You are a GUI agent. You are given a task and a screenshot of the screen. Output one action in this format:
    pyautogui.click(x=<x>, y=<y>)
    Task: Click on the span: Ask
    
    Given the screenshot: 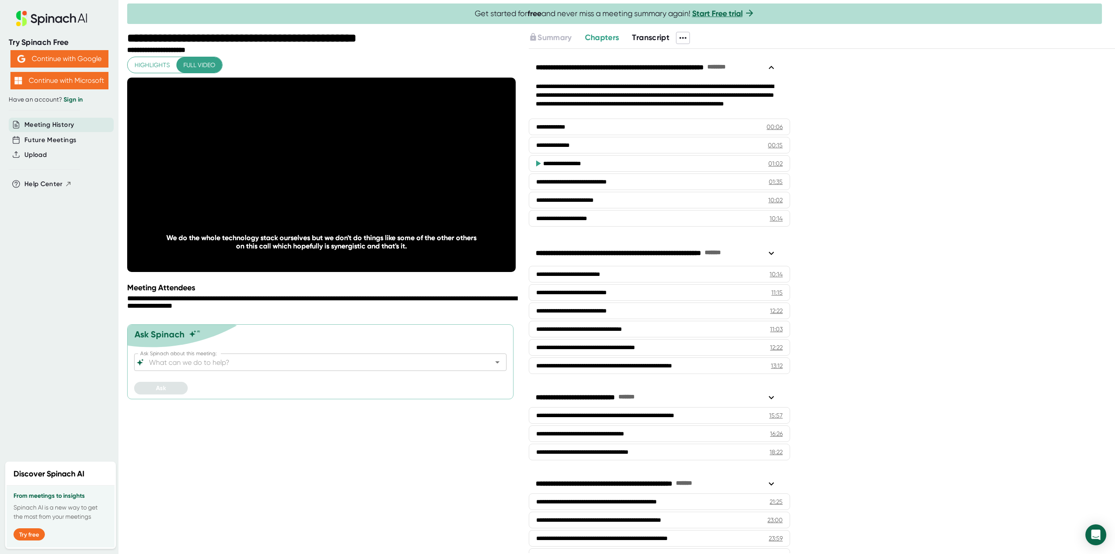 What is the action you would take?
    pyautogui.click(x=161, y=388)
    